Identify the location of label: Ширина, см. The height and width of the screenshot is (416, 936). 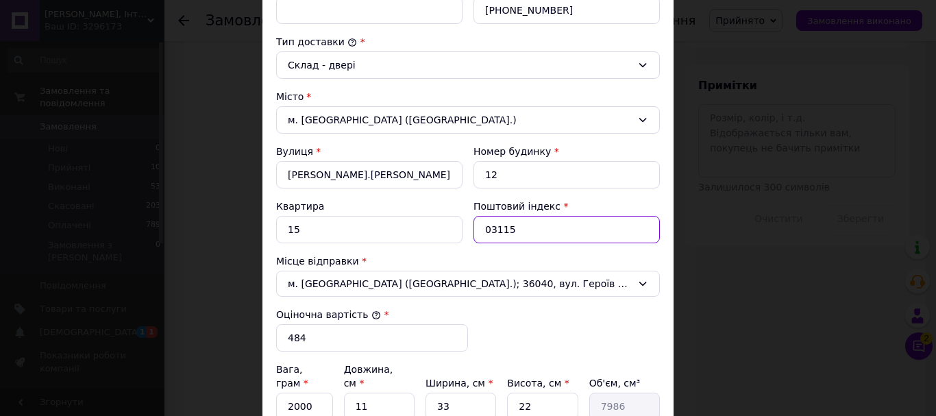
(459, 383).